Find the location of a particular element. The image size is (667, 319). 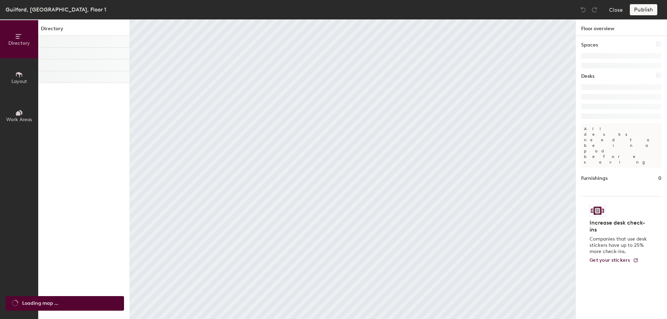

h1: Desks is located at coordinates (588, 76).